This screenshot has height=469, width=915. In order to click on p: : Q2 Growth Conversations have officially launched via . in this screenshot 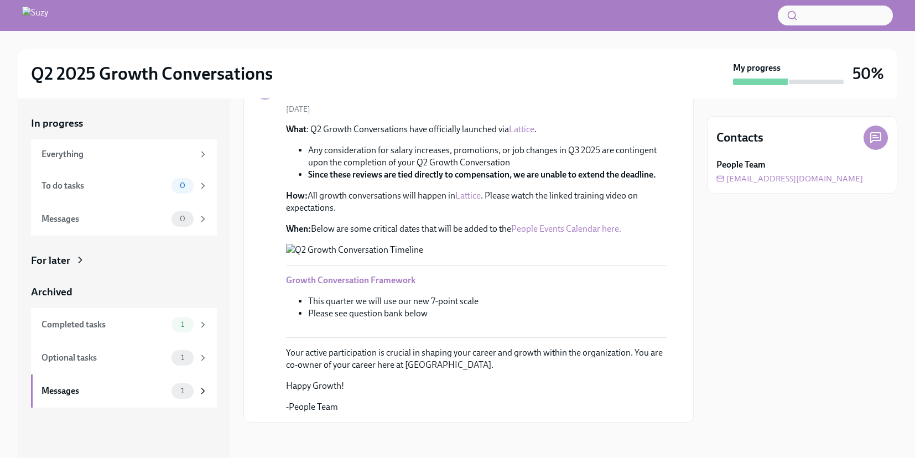, I will do `click(476, 129)`.